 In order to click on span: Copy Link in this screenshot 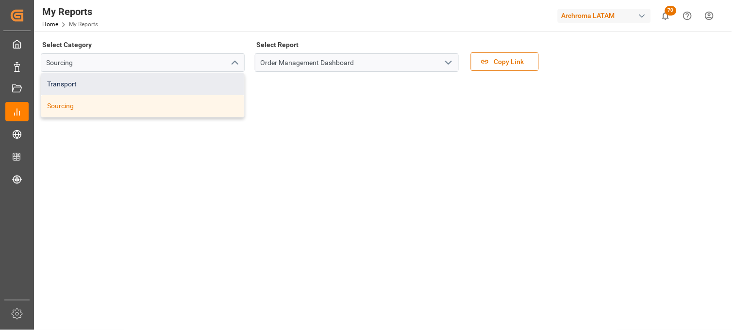, I will do `click(509, 62)`.